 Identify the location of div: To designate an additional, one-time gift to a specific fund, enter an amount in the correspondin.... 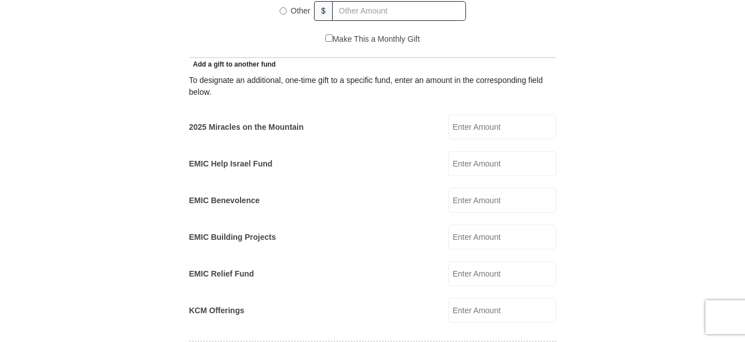
(373, 86).